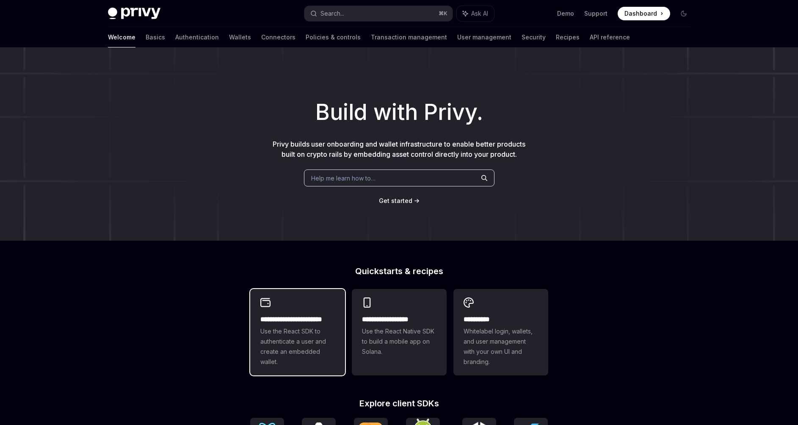 This screenshot has height=425, width=798. What do you see at coordinates (534, 37) in the screenshot?
I see `a: Security` at bounding box center [534, 37].